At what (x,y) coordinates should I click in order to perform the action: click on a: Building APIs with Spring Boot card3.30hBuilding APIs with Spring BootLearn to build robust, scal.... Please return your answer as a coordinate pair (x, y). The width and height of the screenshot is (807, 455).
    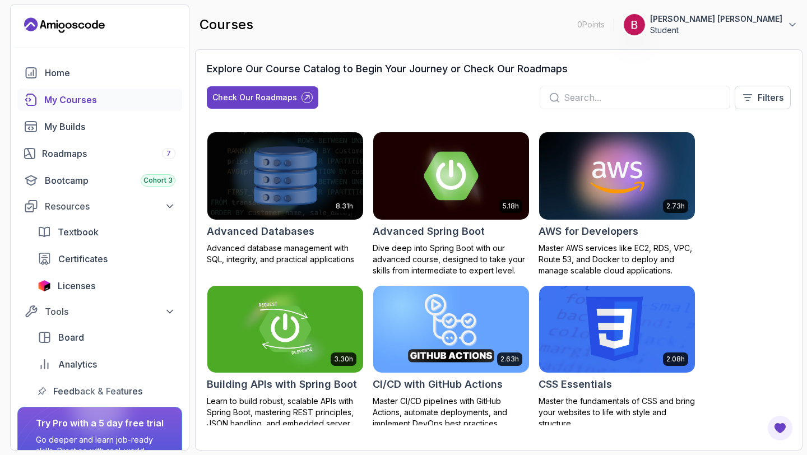
    Looking at the image, I should click on (285, 363).